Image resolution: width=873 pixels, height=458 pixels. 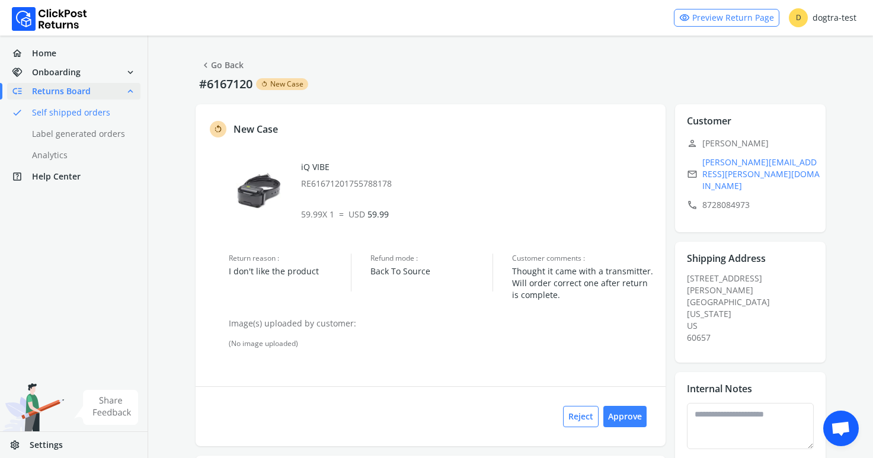 What do you see at coordinates (799, 18) in the screenshot?
I see `span: D` at bounding box center [799, 18].